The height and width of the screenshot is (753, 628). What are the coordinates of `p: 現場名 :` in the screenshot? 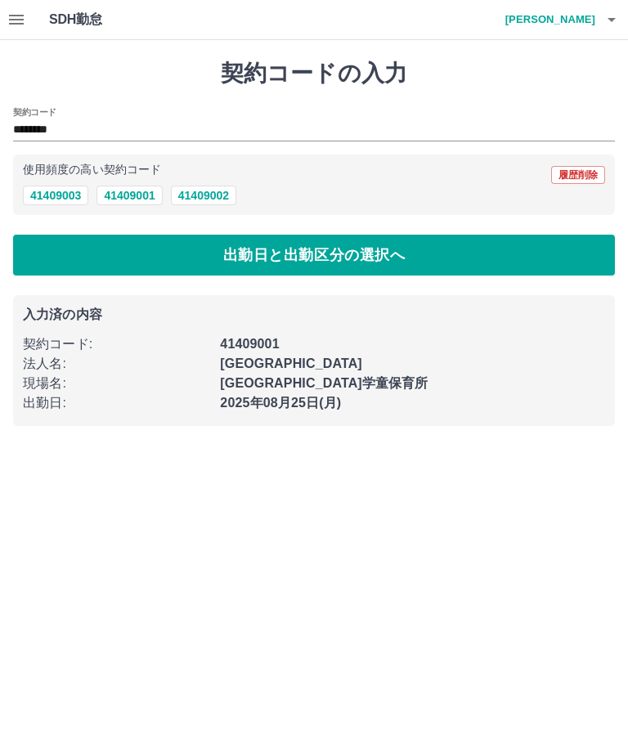 It's located at (116, 384).